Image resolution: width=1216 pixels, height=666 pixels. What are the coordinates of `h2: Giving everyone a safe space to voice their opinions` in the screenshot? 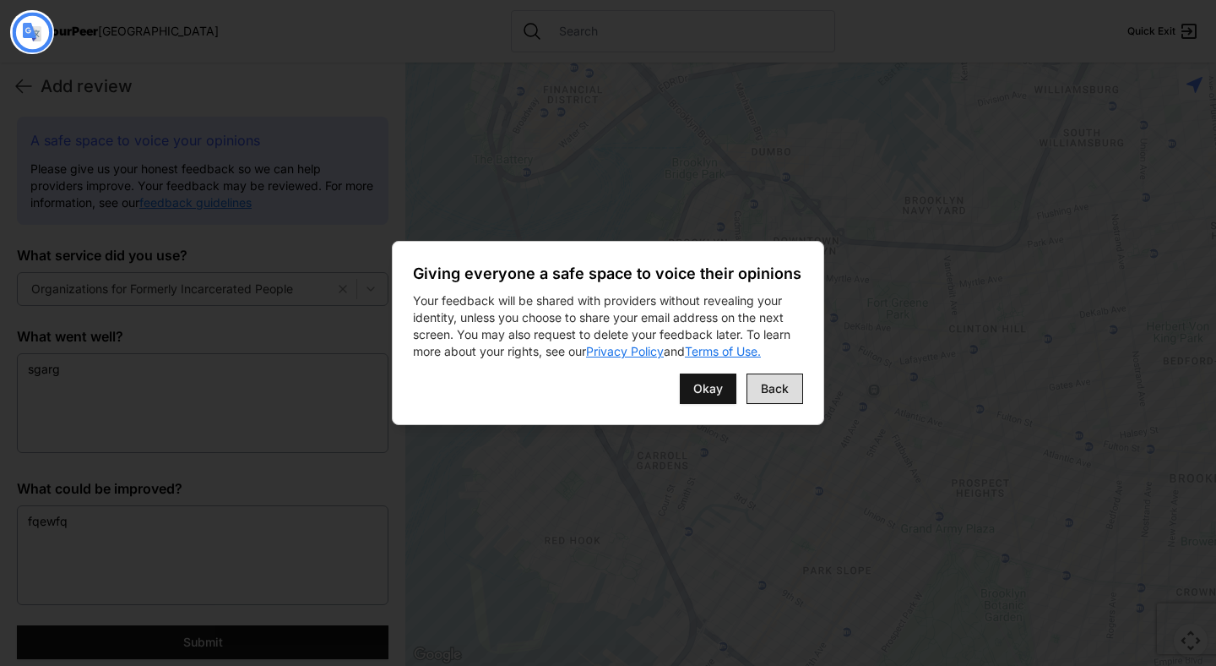 It's located at (608, 274).